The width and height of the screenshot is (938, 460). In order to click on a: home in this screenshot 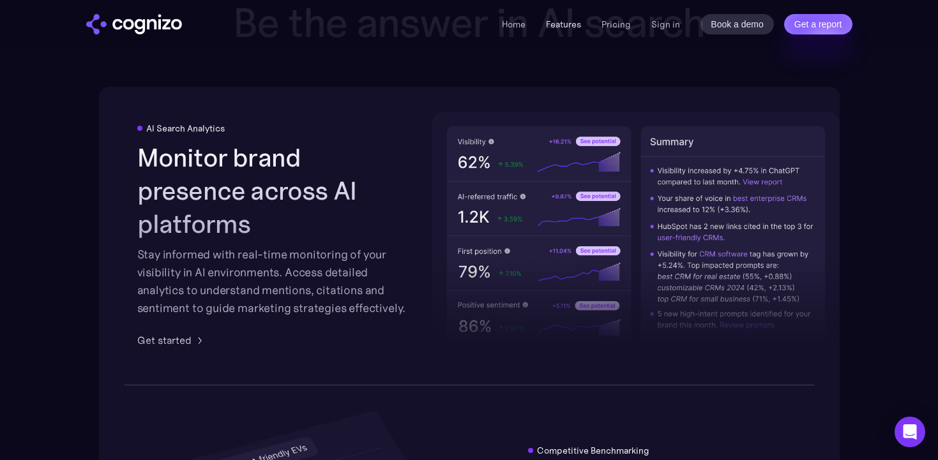, I will do `click(134, 24)`.